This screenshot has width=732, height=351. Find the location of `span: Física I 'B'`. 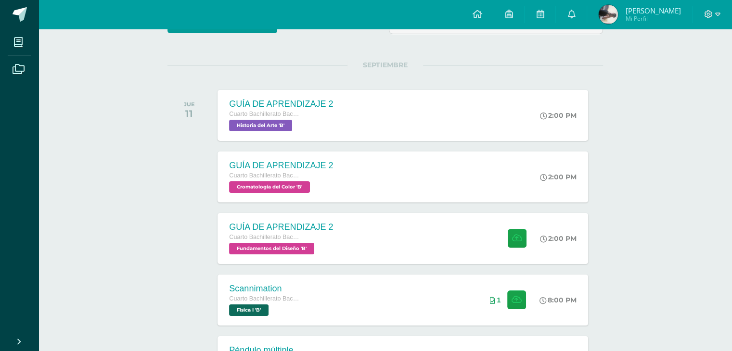

span: Física I 'B' is located at coordinates (249, 311).